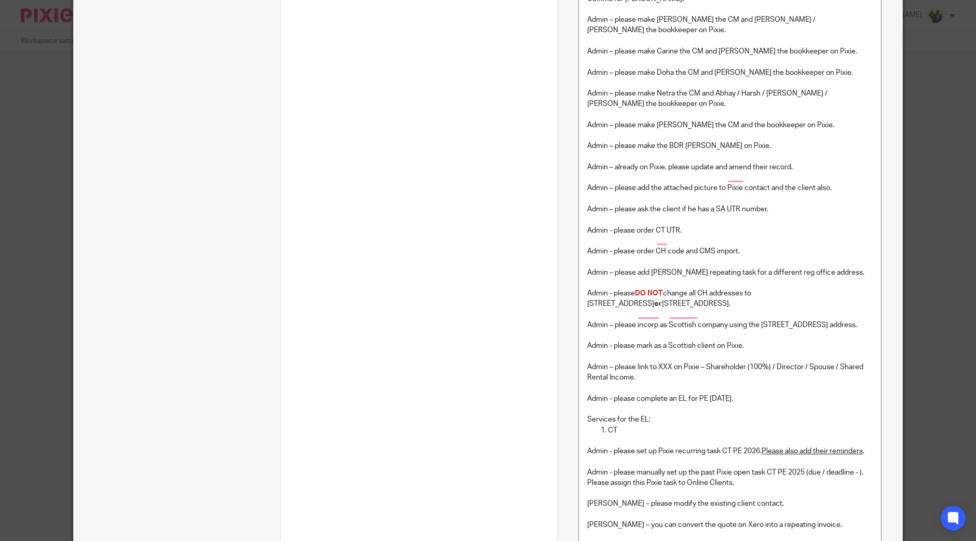 Image resolution: width=976 pixels, height=541 pixels. I want to click on p: Admin – please ask the client if he has a SA UTR number., so click(730, 209).